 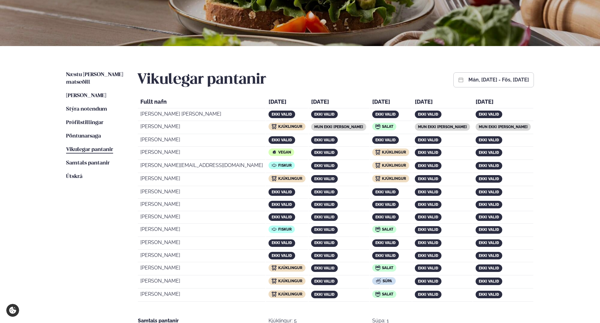 I want to click on span: Vegan, so click(x=285, y=152).